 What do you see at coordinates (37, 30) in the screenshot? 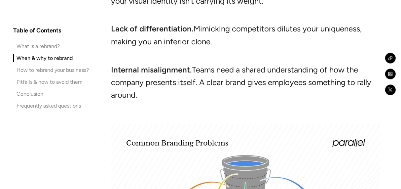
I see `h4: Table of Contents` at bounding box center [37, 30].